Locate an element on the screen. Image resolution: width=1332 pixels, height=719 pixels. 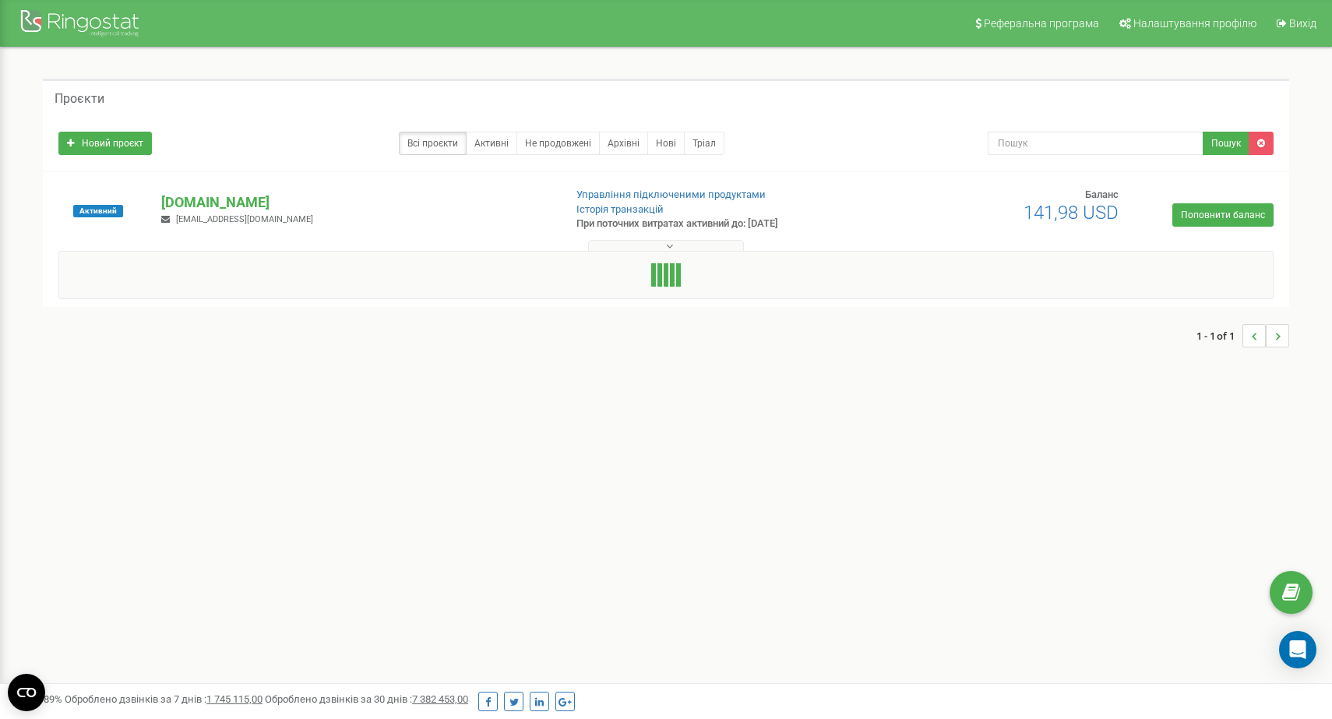
span: Активний is located at coordinates (98, 211).